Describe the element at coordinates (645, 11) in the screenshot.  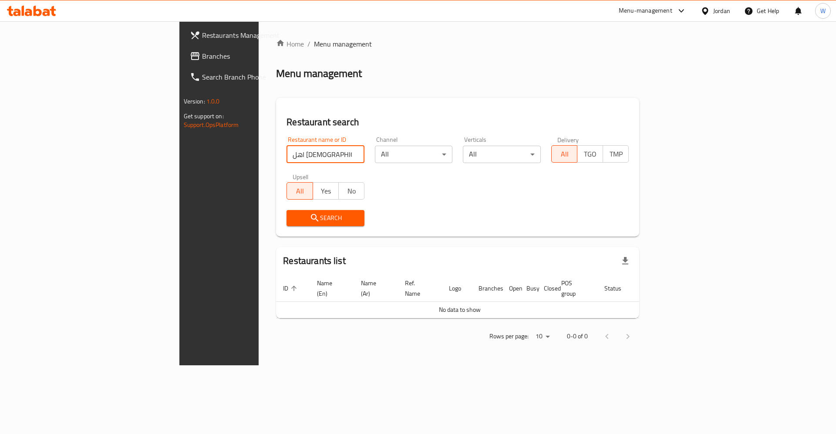
I see `div: Menu-management` at that location.